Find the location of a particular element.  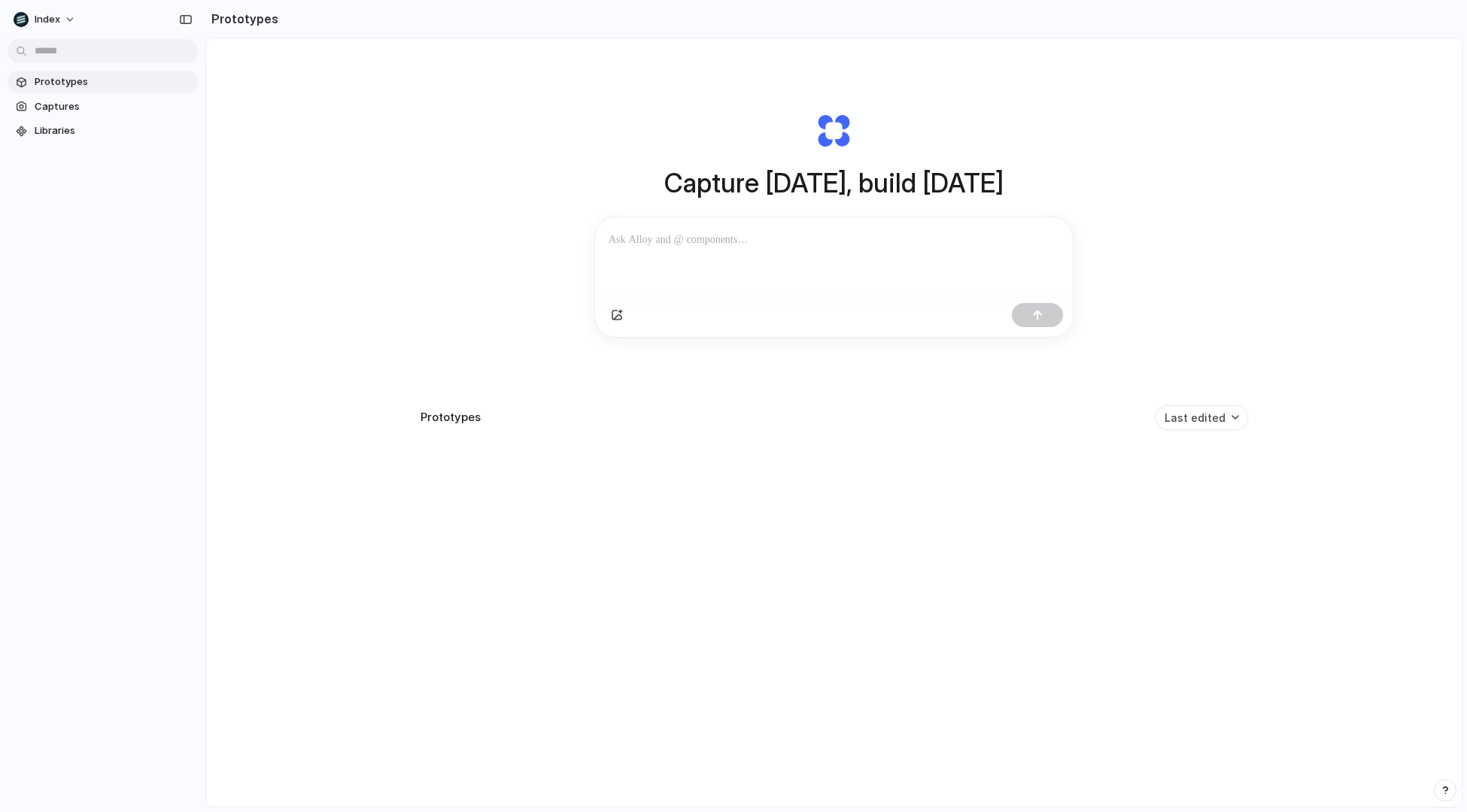

button: Last edited is located at coordinates (1201, 417).